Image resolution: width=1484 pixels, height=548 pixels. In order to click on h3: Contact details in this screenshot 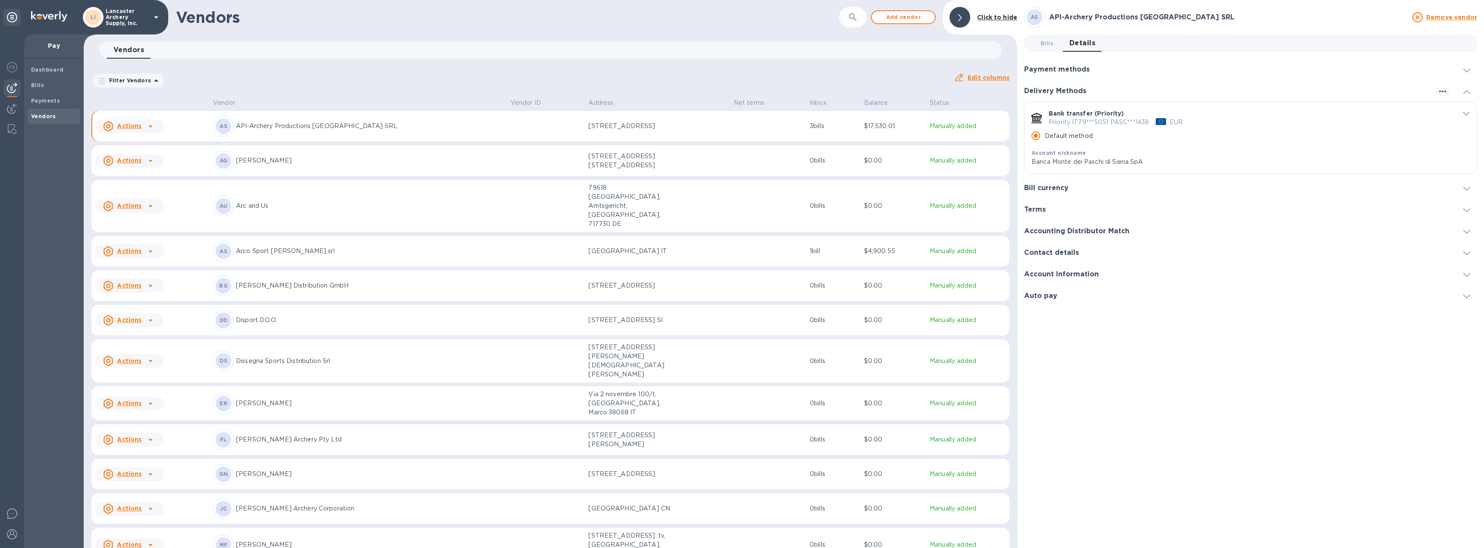, I will do `click(1051, 253)`.